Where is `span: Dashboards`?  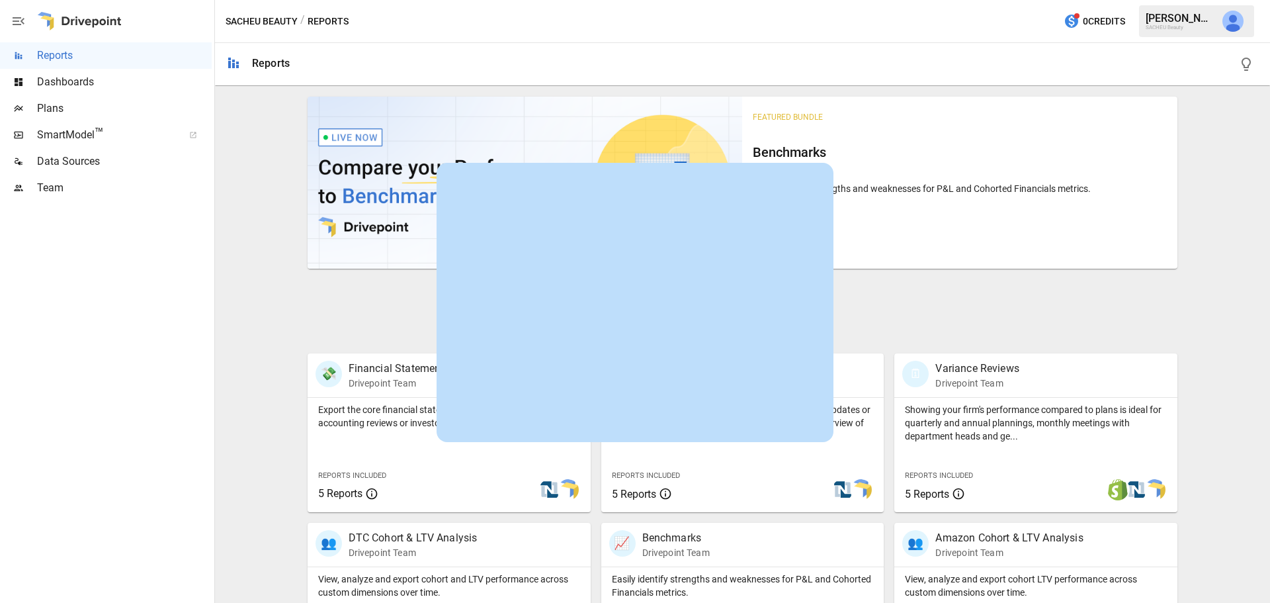 span: Dashboards is located at coordinates (124, 82).